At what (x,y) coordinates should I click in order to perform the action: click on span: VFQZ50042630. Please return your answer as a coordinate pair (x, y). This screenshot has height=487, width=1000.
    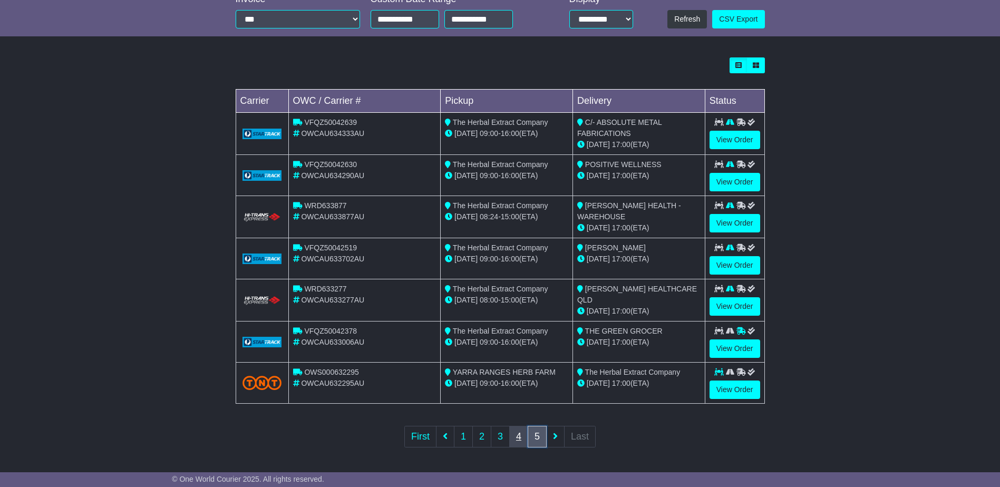
    Looking at the image, I should click on (330, 164).